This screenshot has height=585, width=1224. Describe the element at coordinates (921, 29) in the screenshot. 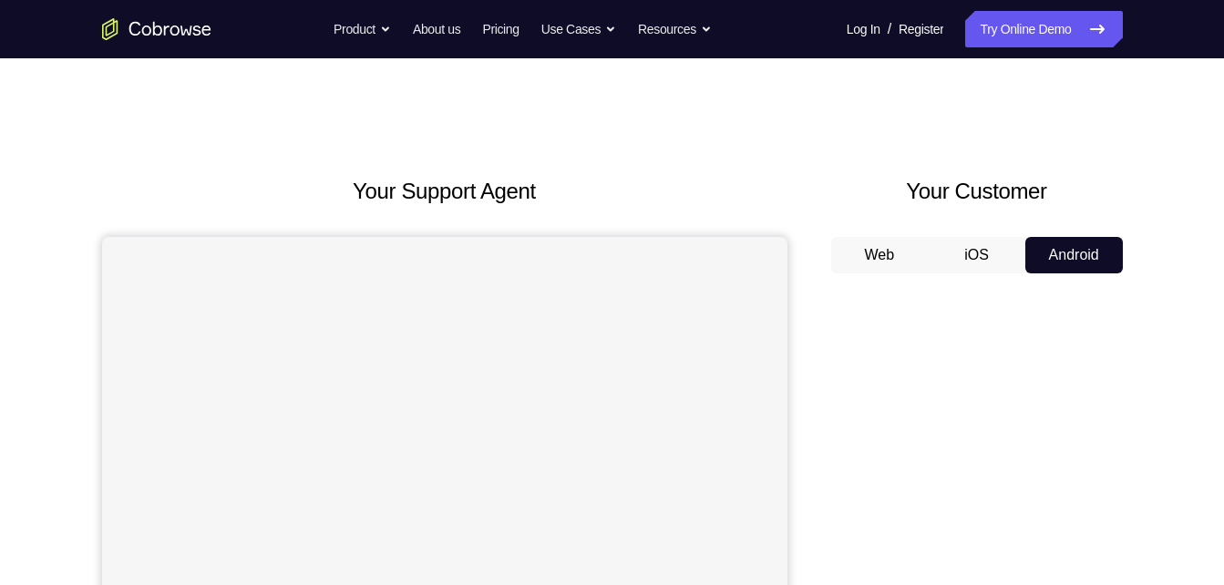

I see `a: Register` at that location.